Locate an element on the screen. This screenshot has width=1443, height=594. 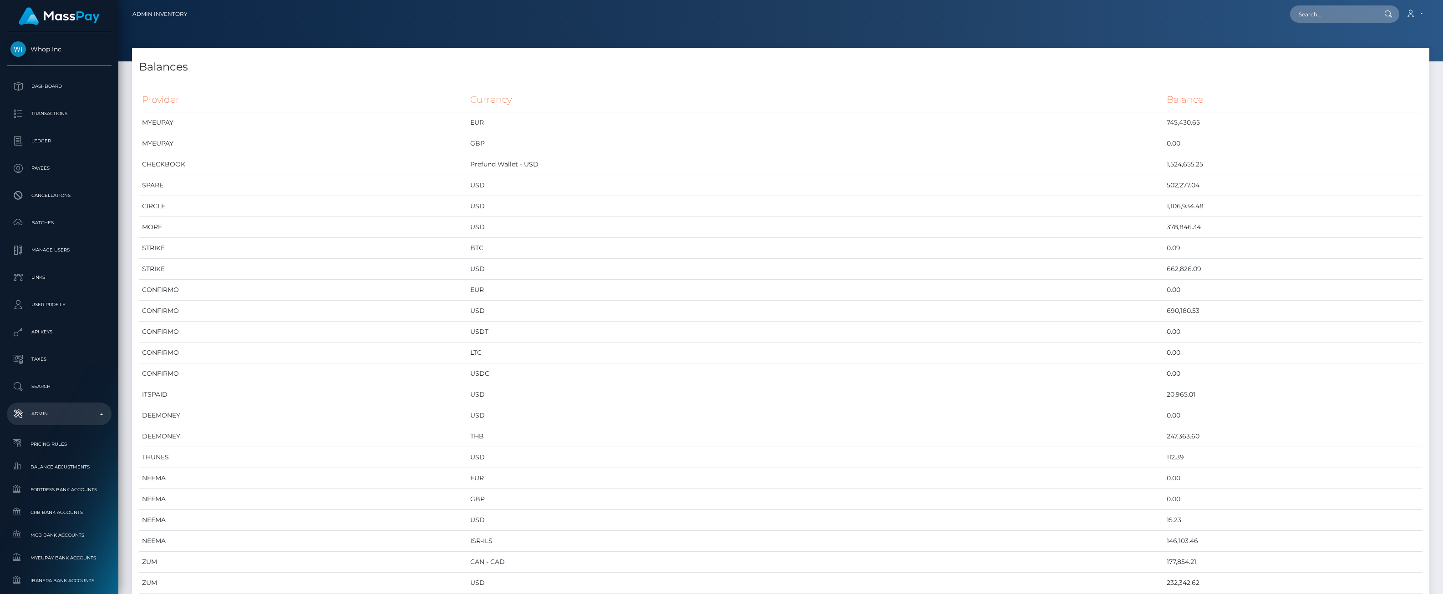
td: 247,363.60 is located at coordinates (1292, 437).